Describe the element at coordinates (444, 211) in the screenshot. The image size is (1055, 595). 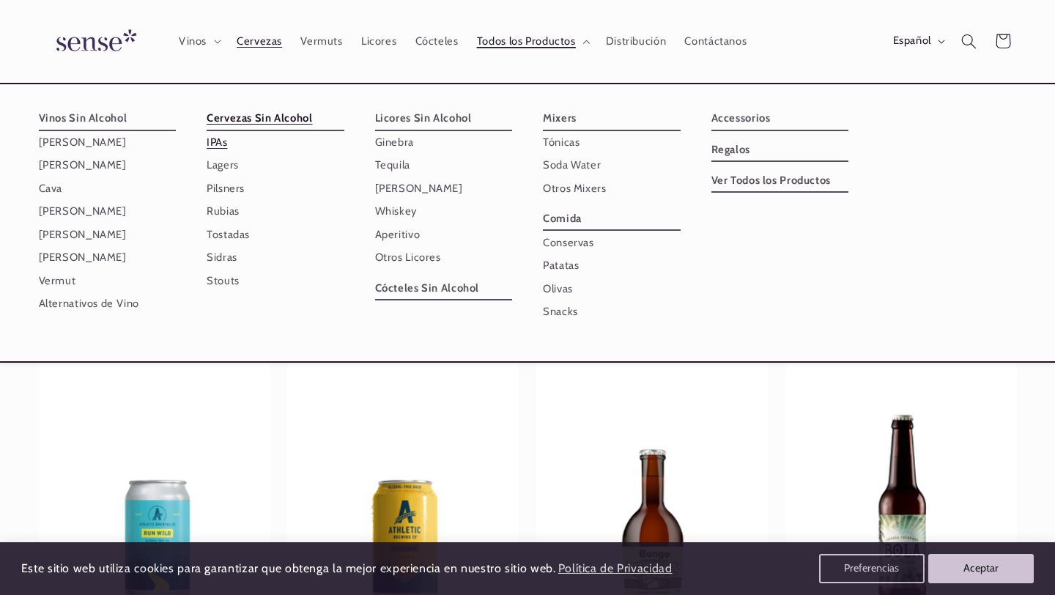
I see `a: Whiskey` at that location.